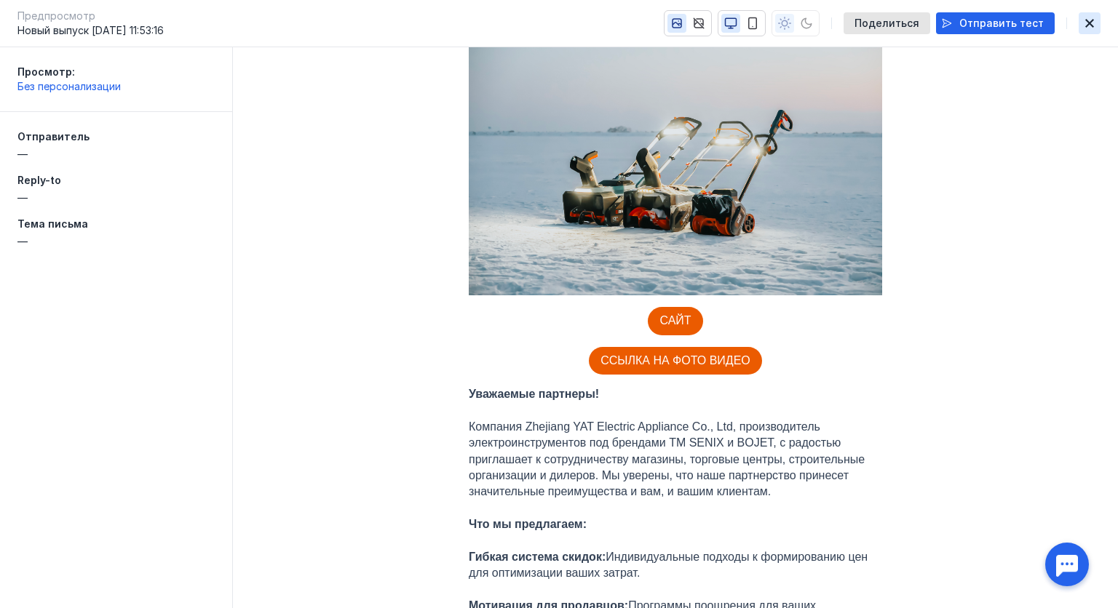 The width and height of the screenshot is (1118, 608). Describe the element at coordinates (304, 509) in the screenshot. I see `strong: Гибкая система скидок:` at that location.